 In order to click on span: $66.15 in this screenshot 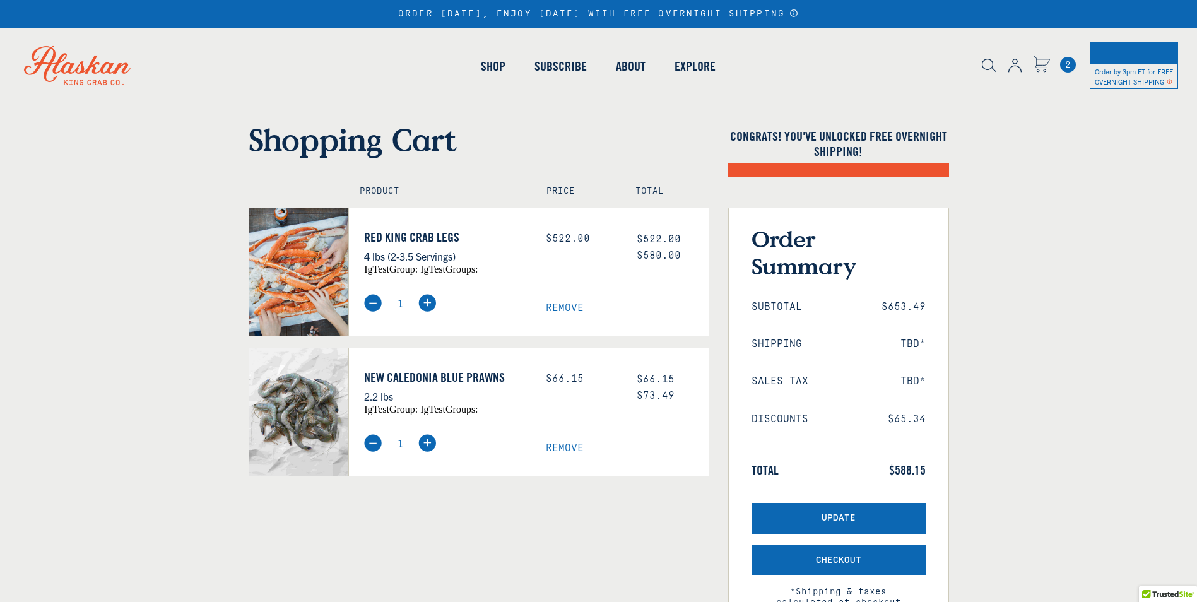, I will do `click(656, 379)`.